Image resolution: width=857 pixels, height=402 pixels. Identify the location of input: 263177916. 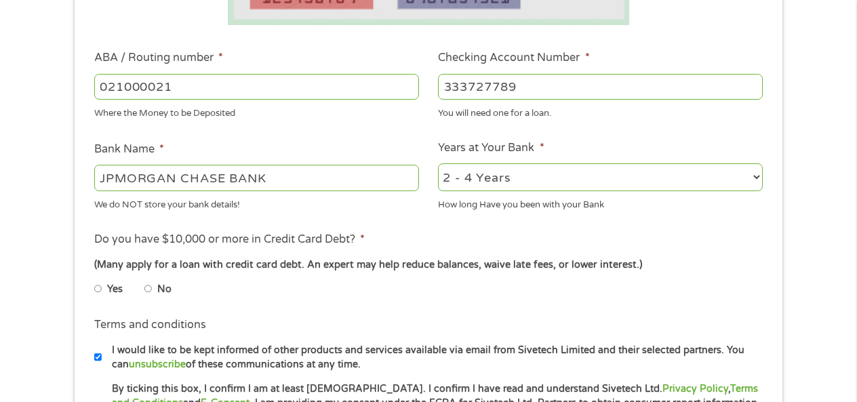
(256, 87).